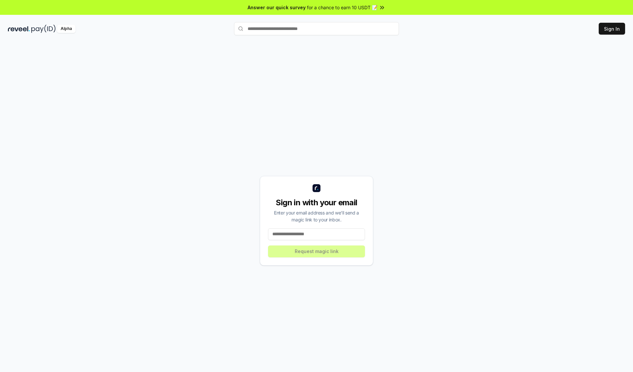 This screenshot has height=372, width=633. I want to click on span: for a chance to earn 10 USDT 📝, so click(342, 7).